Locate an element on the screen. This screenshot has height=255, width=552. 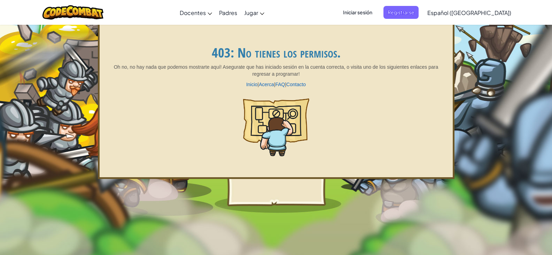
a: Docentes is located at coordinates (196, 13).